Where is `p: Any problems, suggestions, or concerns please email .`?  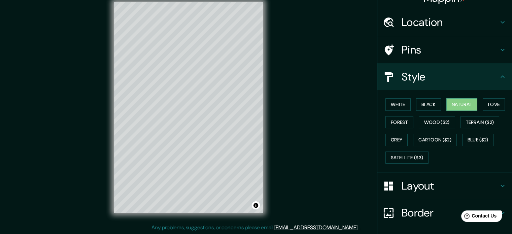 p: Any problems, suggestions, or concerns please email . is located at coordinates (255, 228).